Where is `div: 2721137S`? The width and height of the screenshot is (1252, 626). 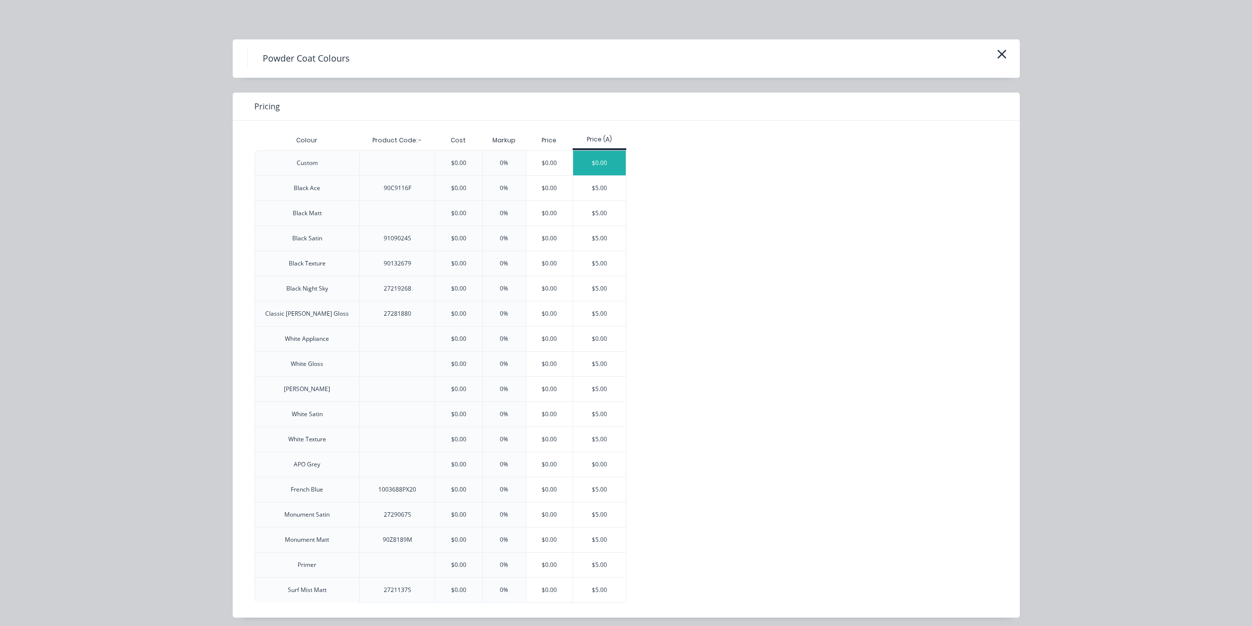 div: 2721137S is located at coordinates (398, 590).